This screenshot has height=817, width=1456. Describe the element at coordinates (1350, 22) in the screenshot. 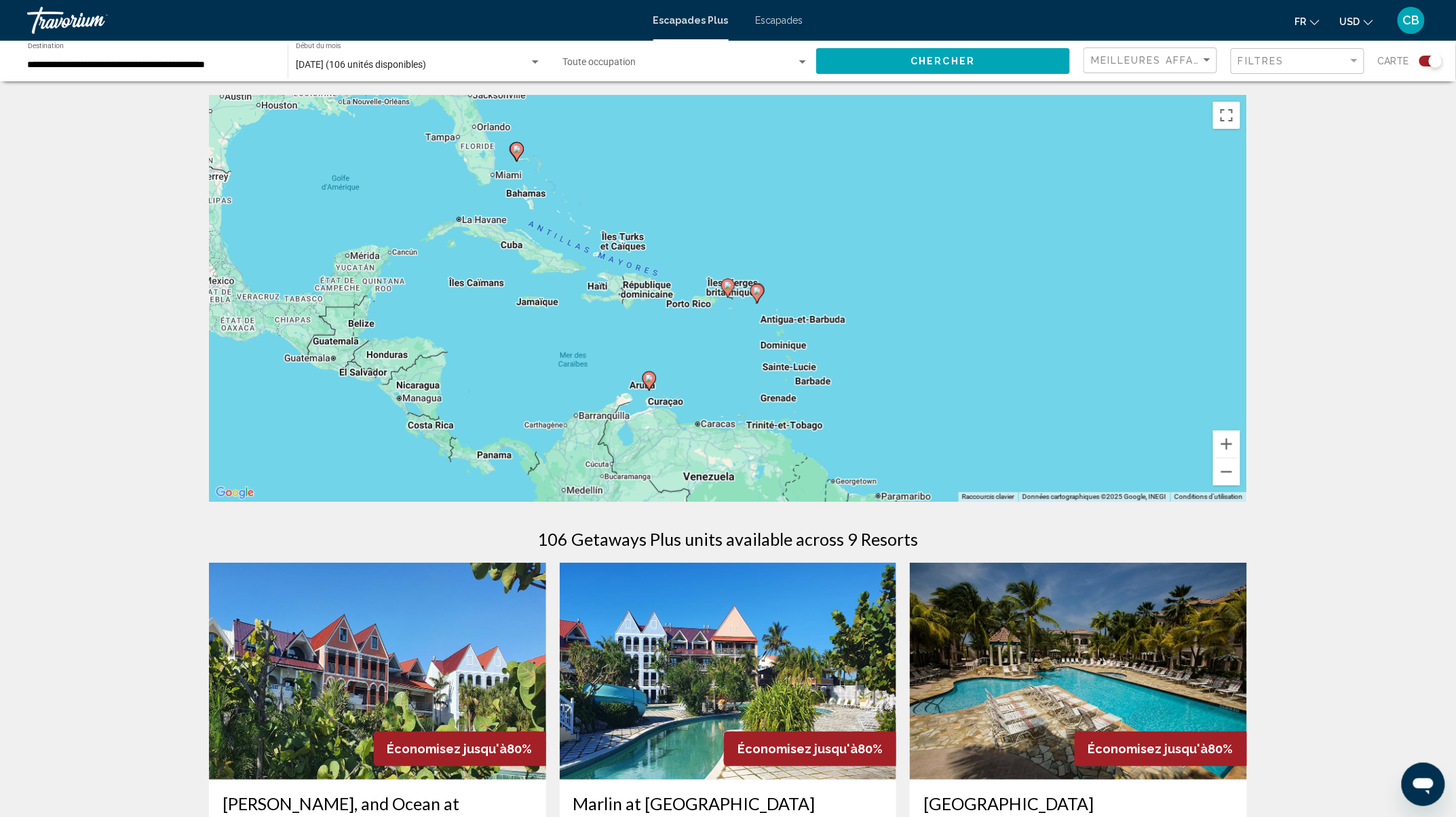

I see `span: USD` at that location.